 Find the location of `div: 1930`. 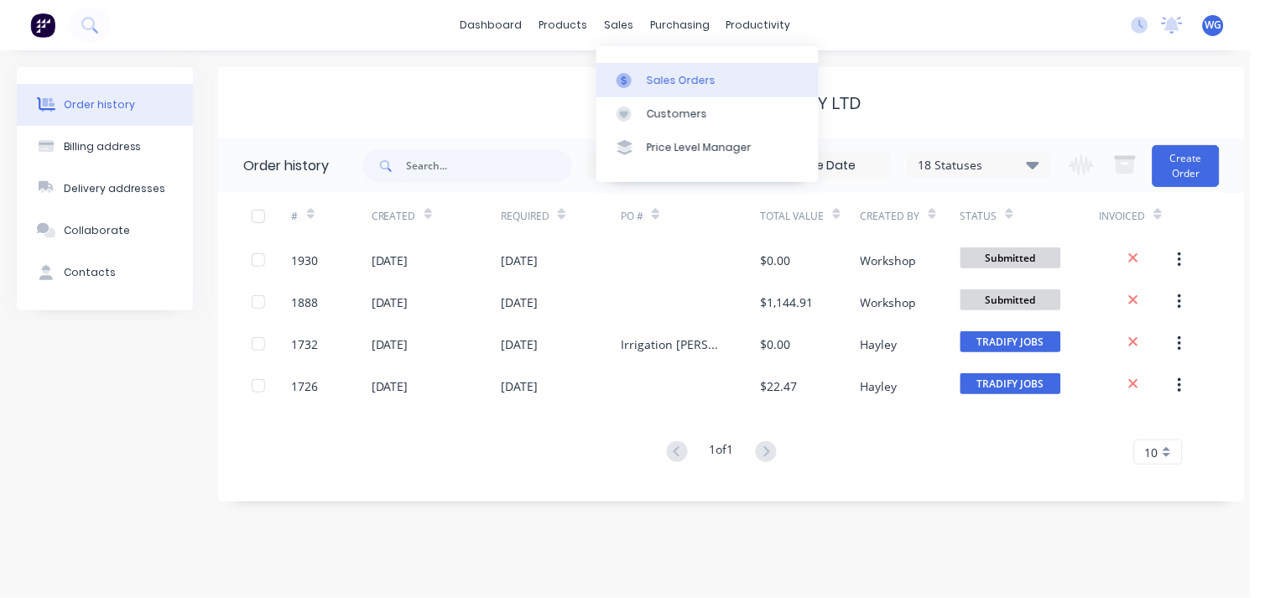

div: 1930 is located at coordinates (305, 260).